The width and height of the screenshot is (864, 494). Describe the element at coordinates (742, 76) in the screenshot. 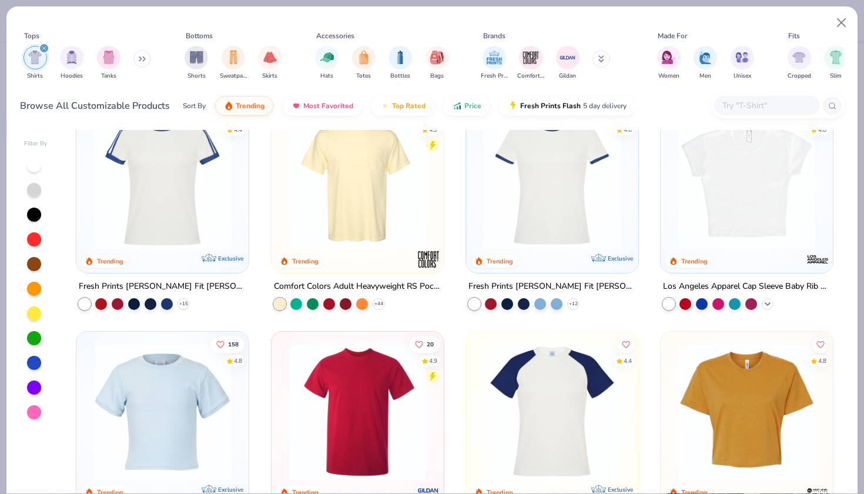

I see `span: Unisex` at that location.